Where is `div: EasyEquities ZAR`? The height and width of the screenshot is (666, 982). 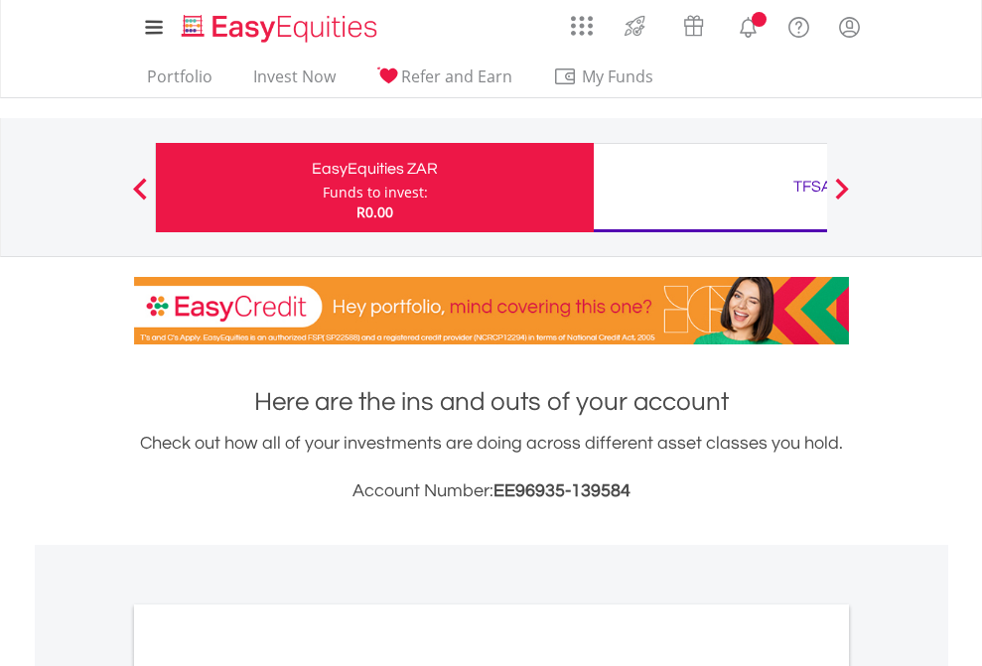 div: EasyEquities ZAR is located at coordinates (374, 169).